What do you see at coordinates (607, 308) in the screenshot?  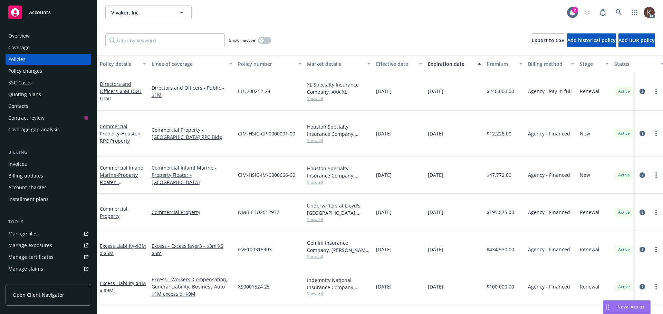 I see `div: Drag to move` at bounding box center [607, 308].